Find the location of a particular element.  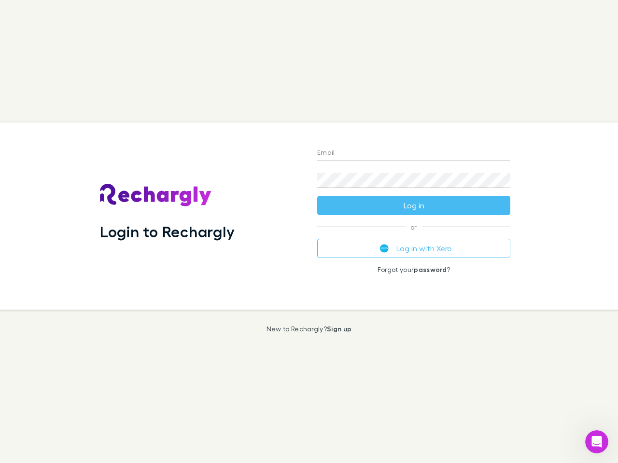

a: password is located at coordinates (430, 269).